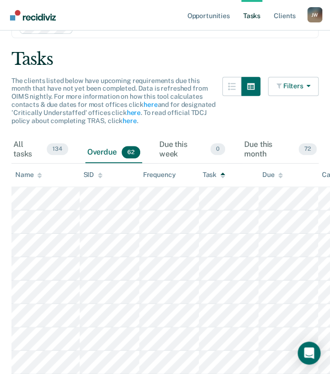  What do you see at coordinates (93, 175) in the screenshot?
I see `div: SID` at bounding box center [93, 175].